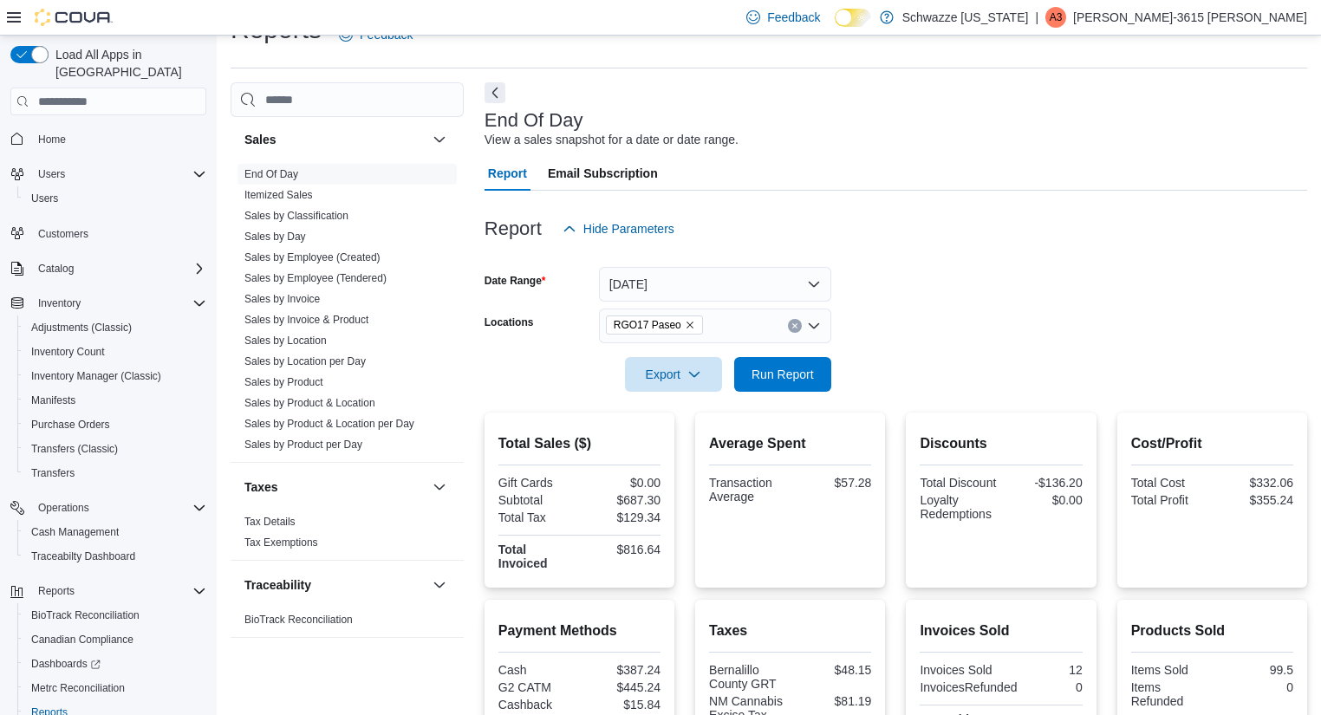 The height and width of the screenshot is (715, 1321). I want to click on a: Customers, so click(63, 234).